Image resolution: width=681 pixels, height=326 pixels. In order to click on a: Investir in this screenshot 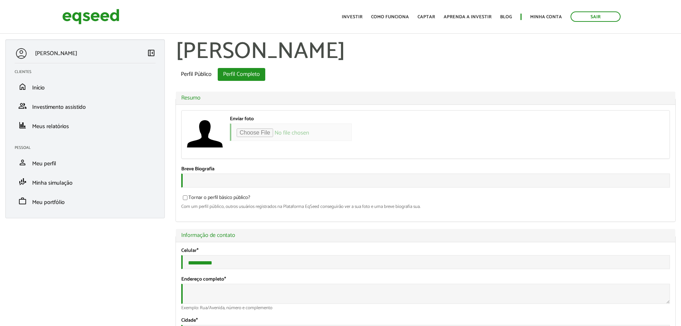, I will do `click(352, 17)`.